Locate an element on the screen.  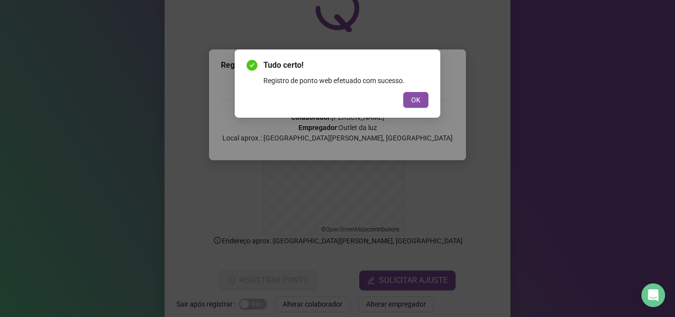
div: Open Intercom Messenger is located at coordinates (654, 295).